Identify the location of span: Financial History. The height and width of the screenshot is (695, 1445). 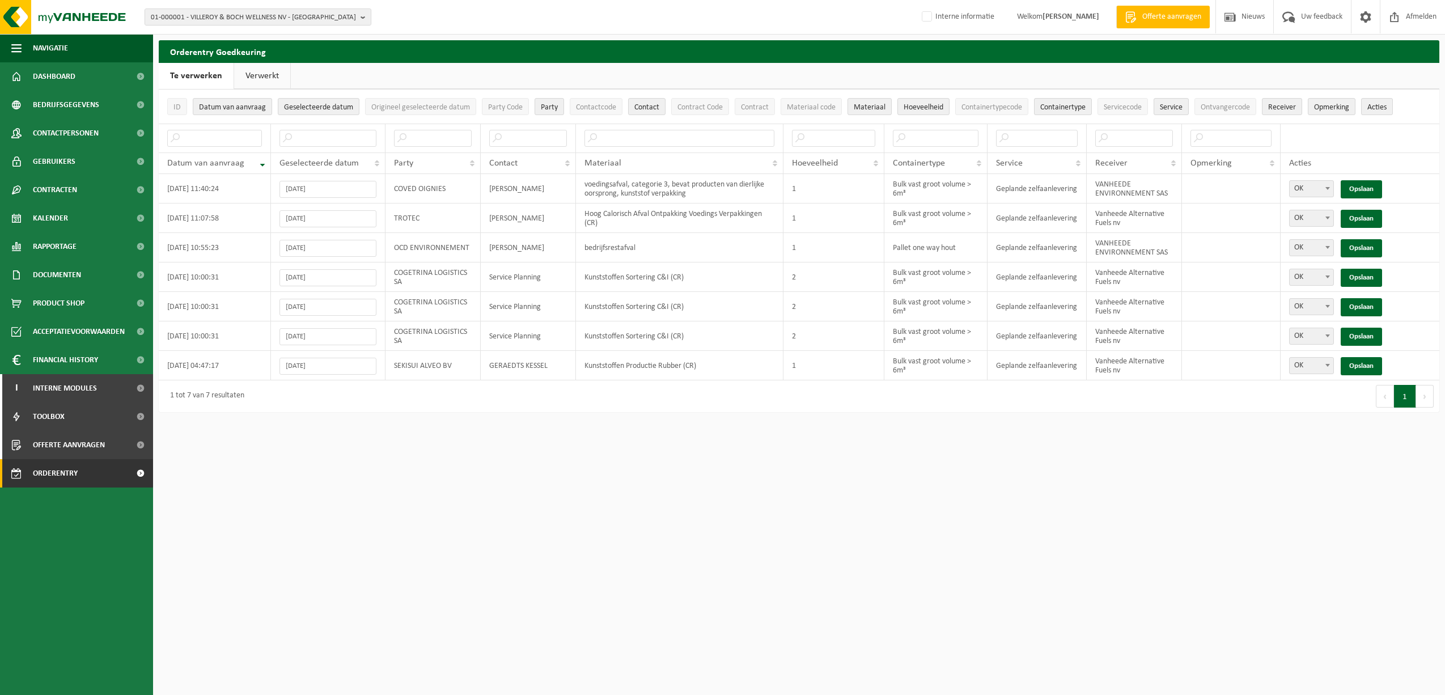
(65, 360).